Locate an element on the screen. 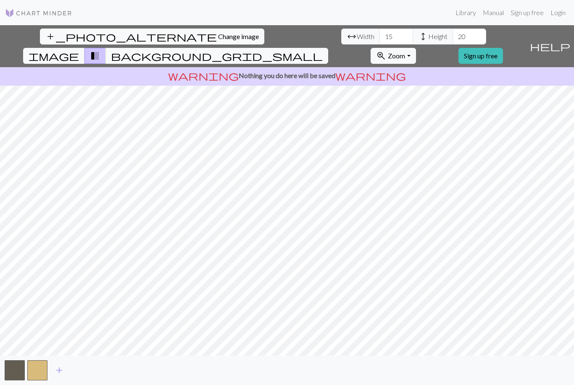  span: arrow_range is located at coordinates (352, 37).